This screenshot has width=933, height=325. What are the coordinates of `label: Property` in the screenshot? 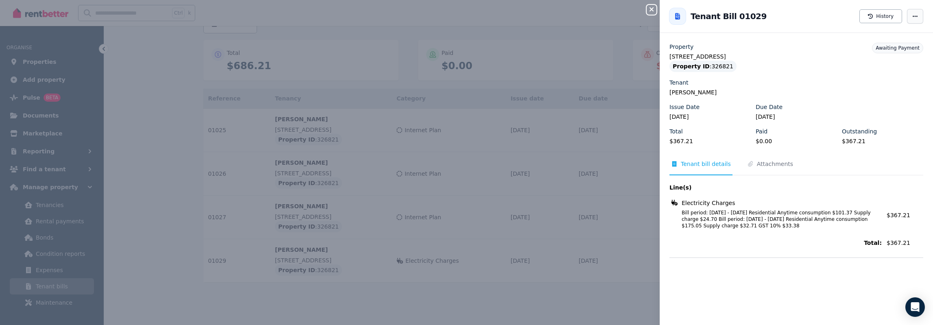 It's located at (682, 47).